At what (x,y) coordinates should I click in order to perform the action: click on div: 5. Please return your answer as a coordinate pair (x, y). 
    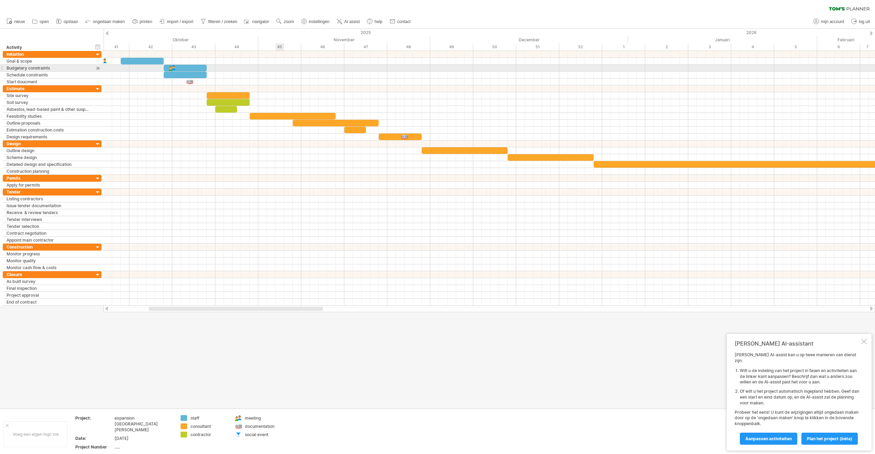
    Looking at the image, I should click on (796, 47).